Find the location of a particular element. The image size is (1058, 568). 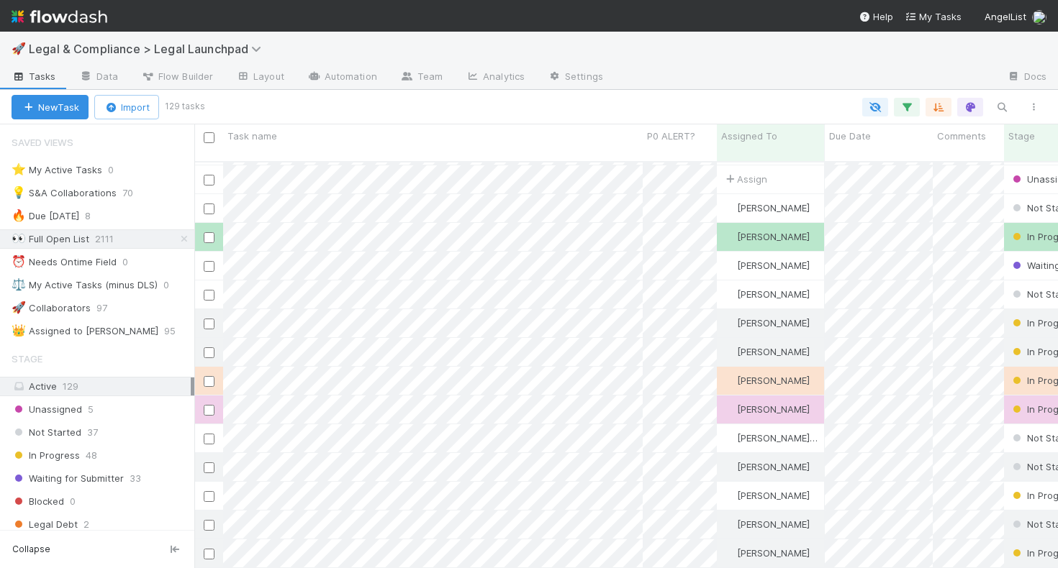

span: 97 is located at coordinates (109, 308).